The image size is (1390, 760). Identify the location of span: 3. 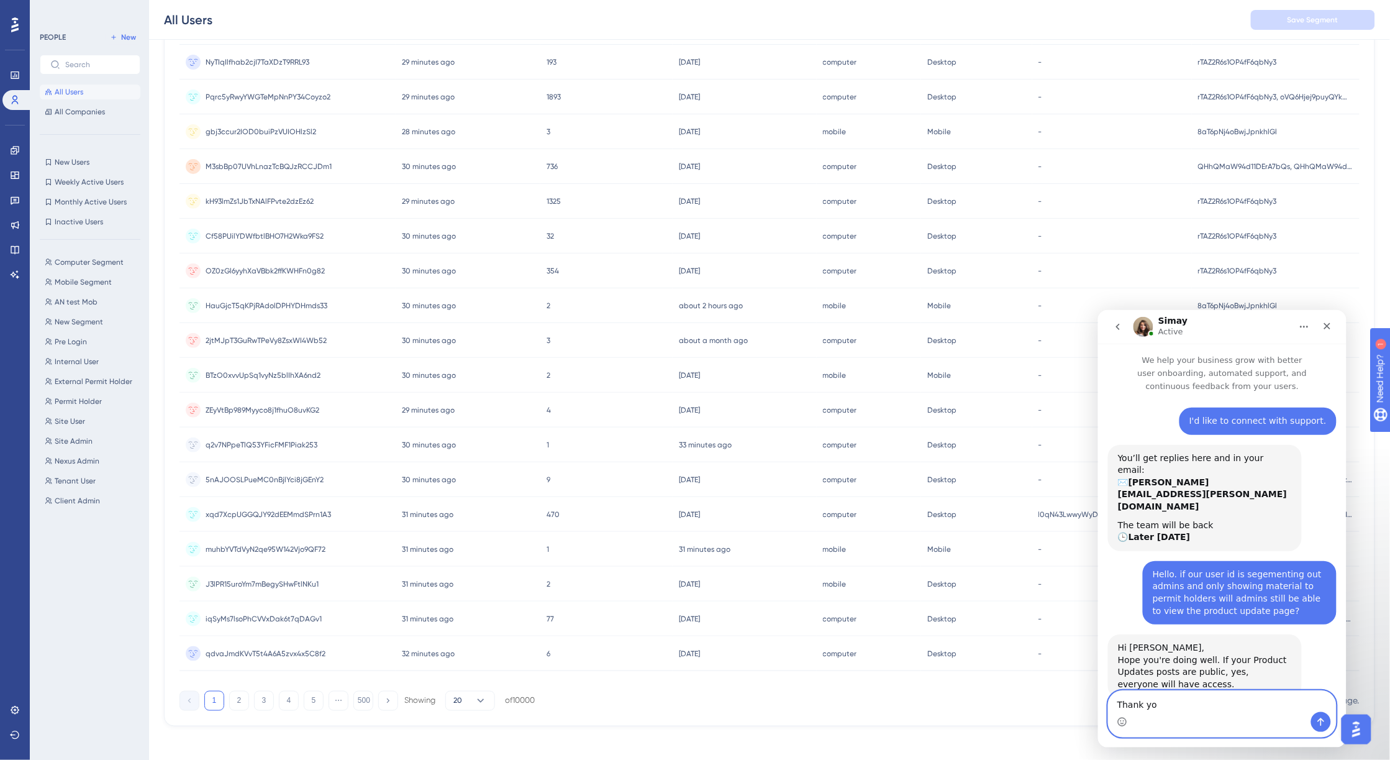
(548, 132).